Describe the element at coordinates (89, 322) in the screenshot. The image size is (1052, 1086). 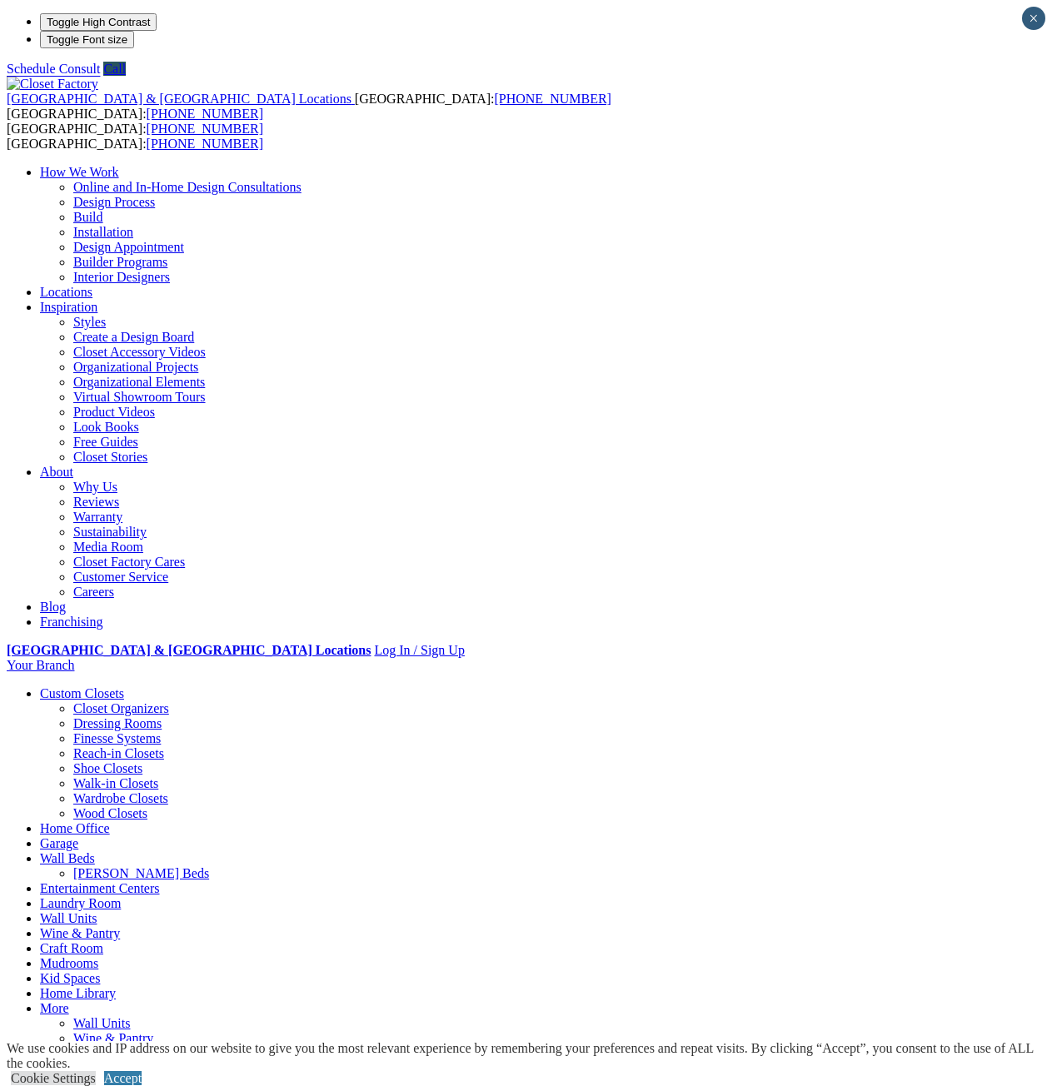
I see `a: Styles` at that location.